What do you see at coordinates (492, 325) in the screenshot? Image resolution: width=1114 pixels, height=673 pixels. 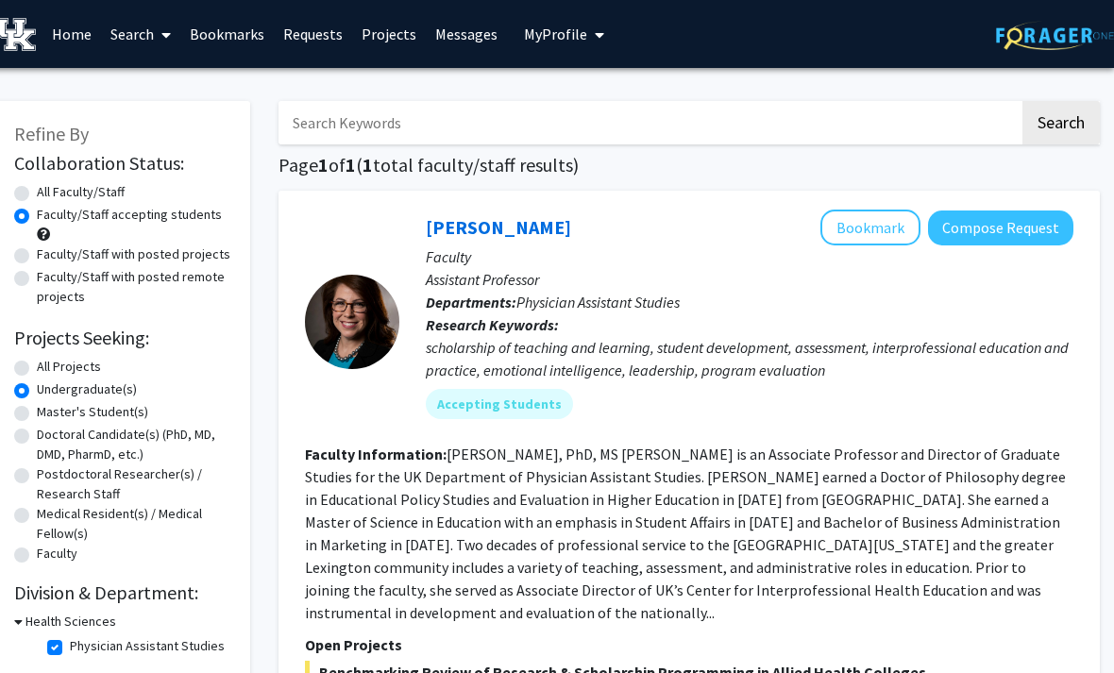 I see `b: Research Keywords:` at bounding box center [492, 325].